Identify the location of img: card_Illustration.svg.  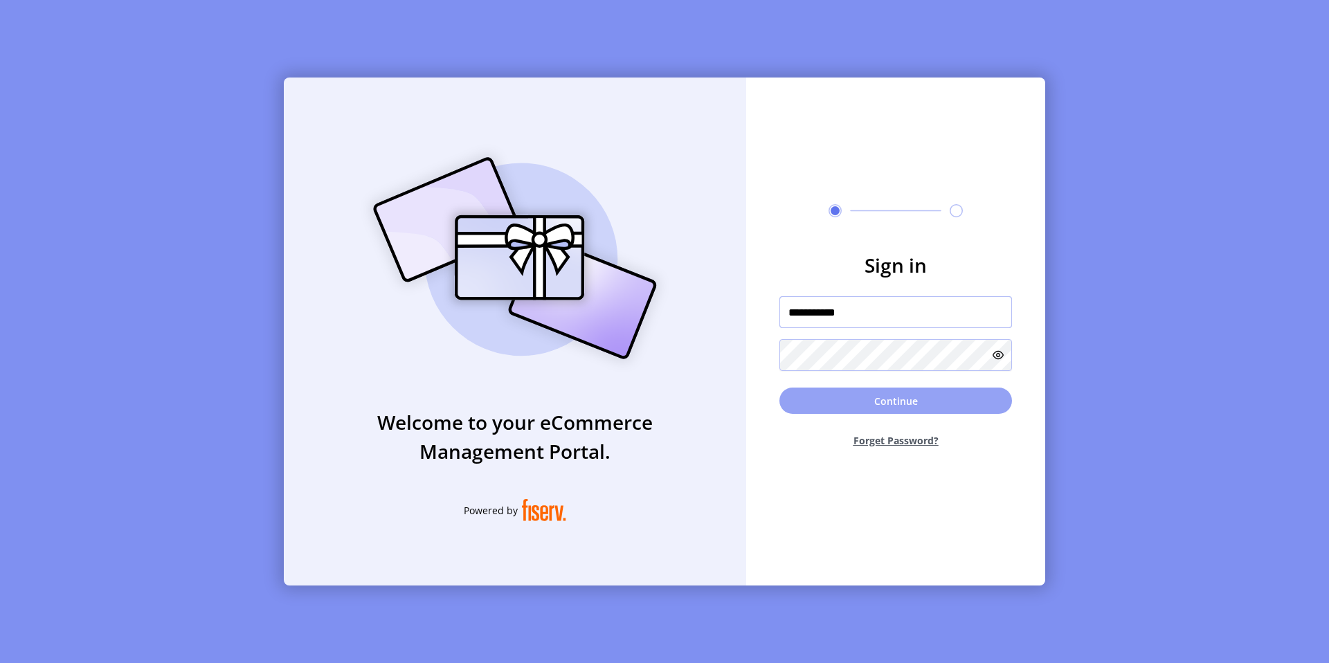
(515, 258).